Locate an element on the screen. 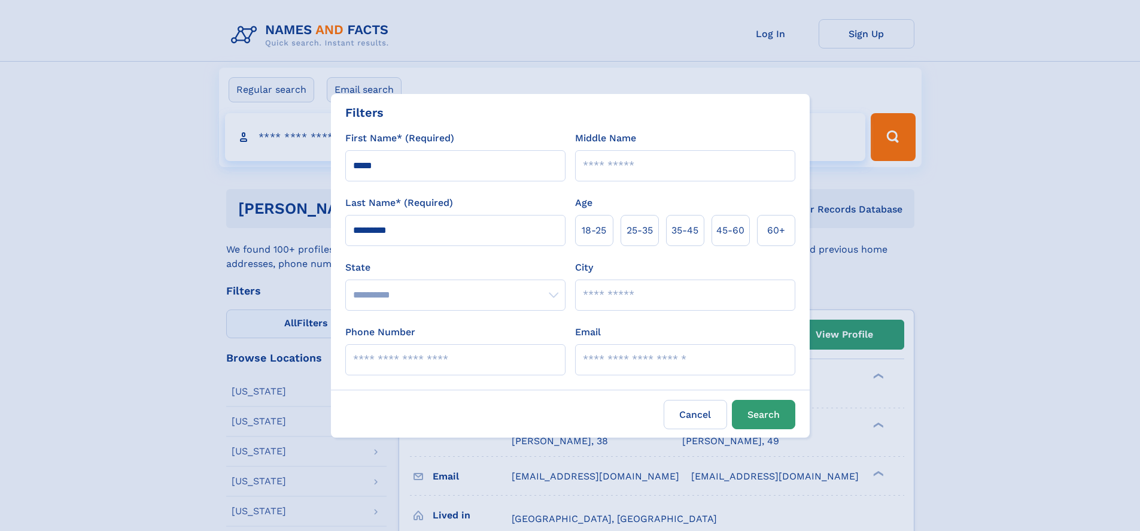 The image size is (1140, 531). span: 45‑60 is located at coordinates (730, 230).